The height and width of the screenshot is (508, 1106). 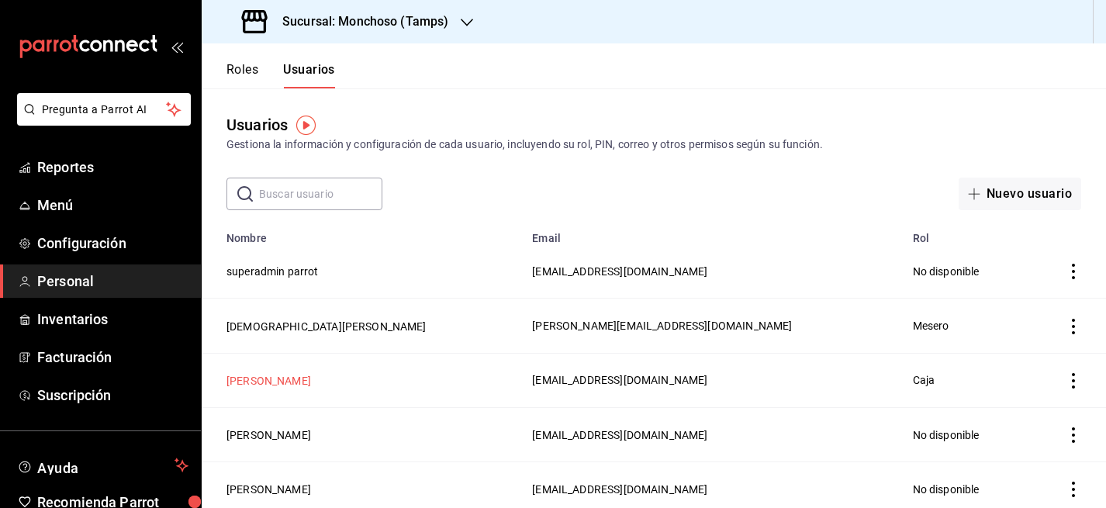 What do you see at coordinates (101, 120) in the screenshot?
I see `a: Pregunta a Parrot AI` at bounding box center [101, 120].